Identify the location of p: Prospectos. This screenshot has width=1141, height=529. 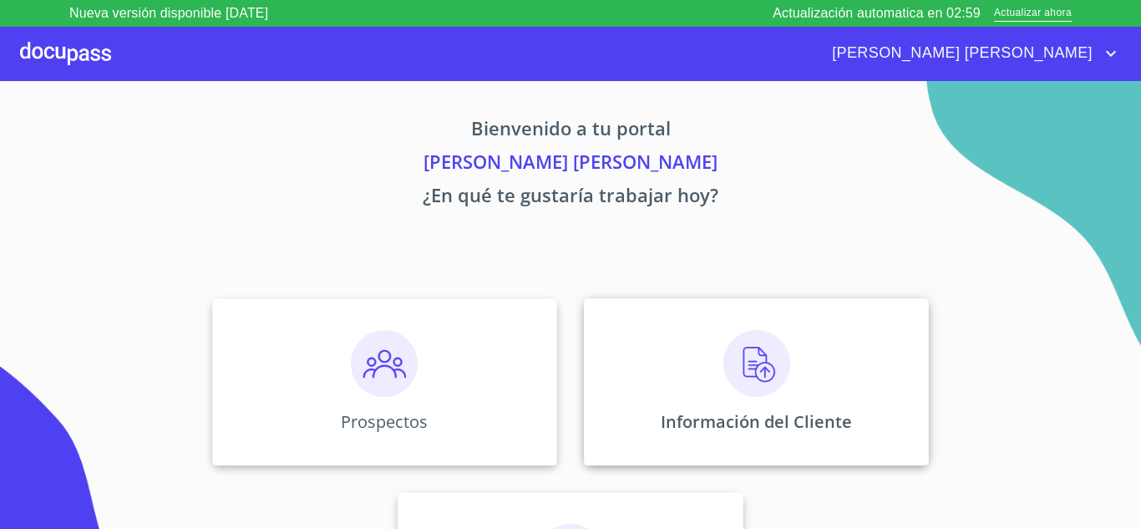
(384, 421).